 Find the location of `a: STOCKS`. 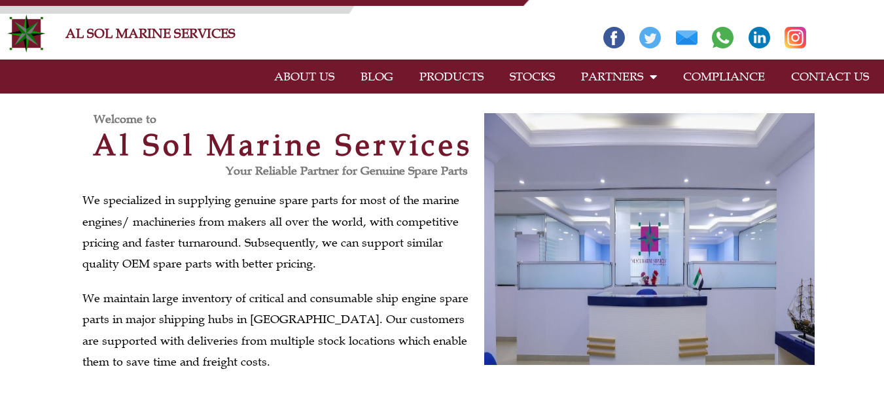

a: STOCKS is located at coordinates (532, 77).